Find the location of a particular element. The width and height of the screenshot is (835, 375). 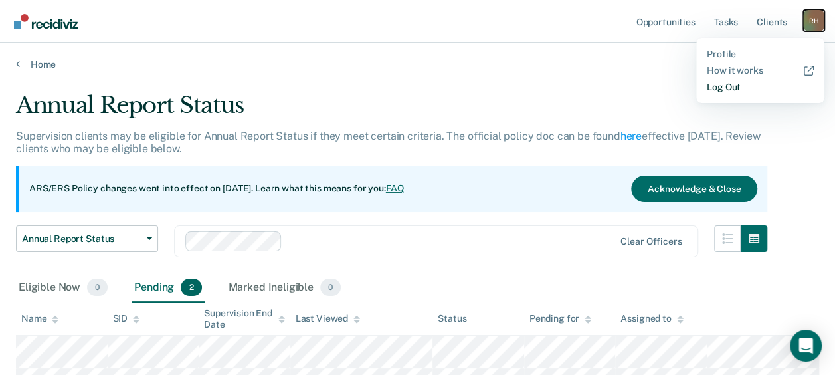

div: Clear officers is located at coordinates (651, 241).